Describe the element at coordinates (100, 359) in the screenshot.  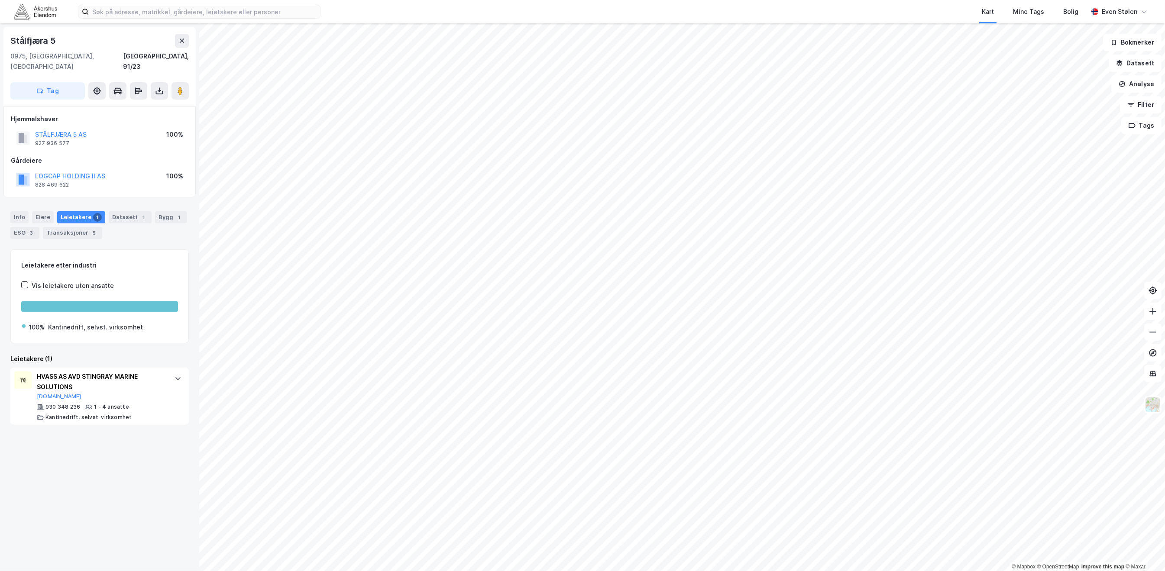
I see `div: Leietakere (1)` at that location.